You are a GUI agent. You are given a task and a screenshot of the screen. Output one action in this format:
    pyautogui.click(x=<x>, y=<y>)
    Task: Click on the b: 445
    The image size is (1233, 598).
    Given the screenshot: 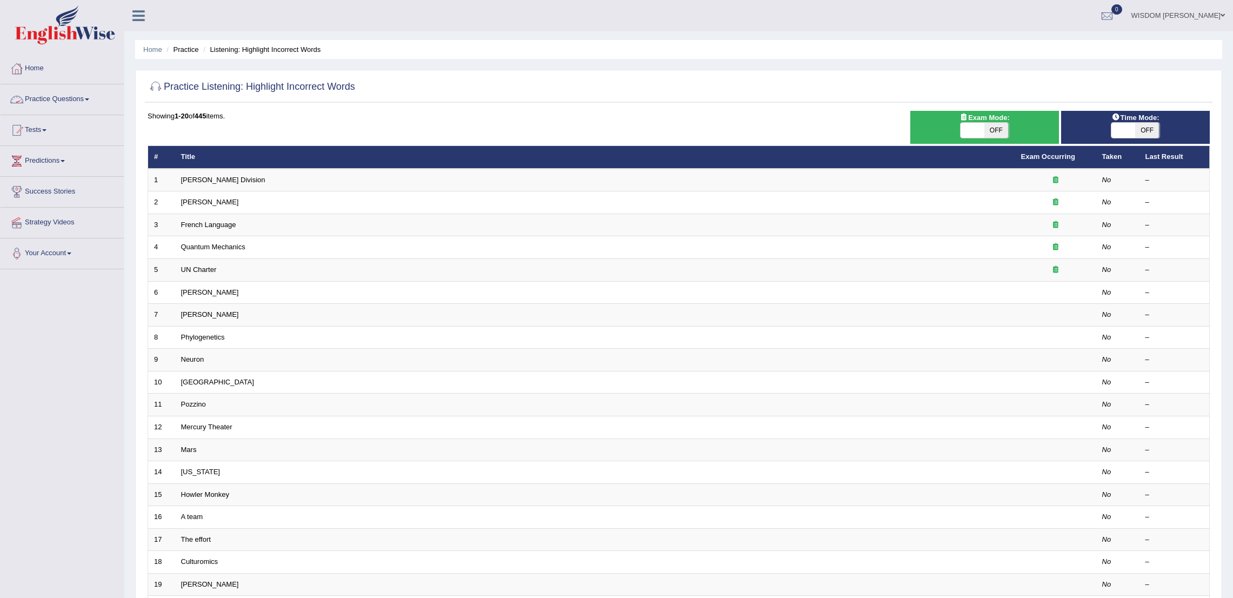 What is the action you would take?
    pyautogui.click(x=201, y=116)
    